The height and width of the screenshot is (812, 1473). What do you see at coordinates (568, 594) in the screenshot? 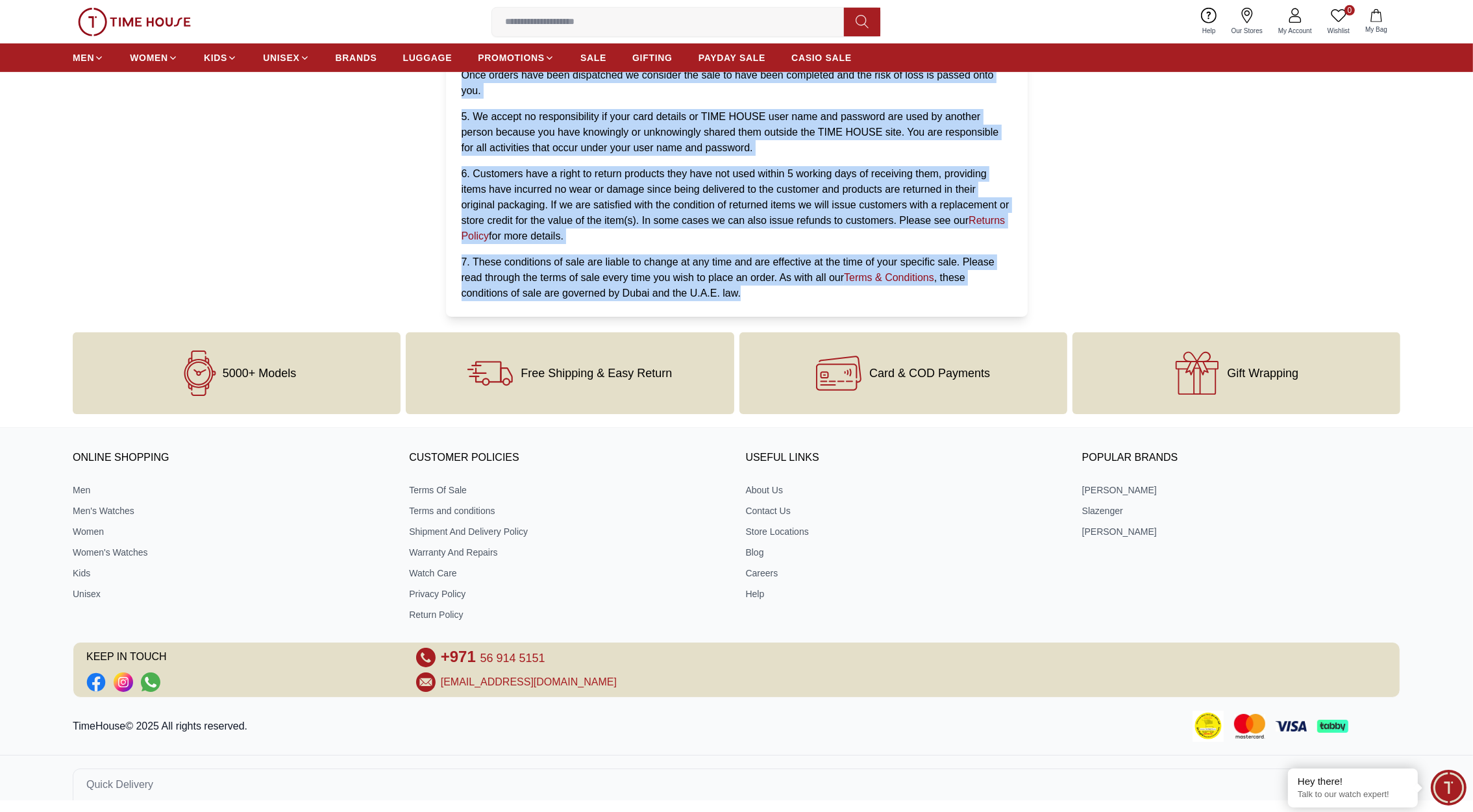
I see `a: Privacy Policy` at bounding box center [568, 594].